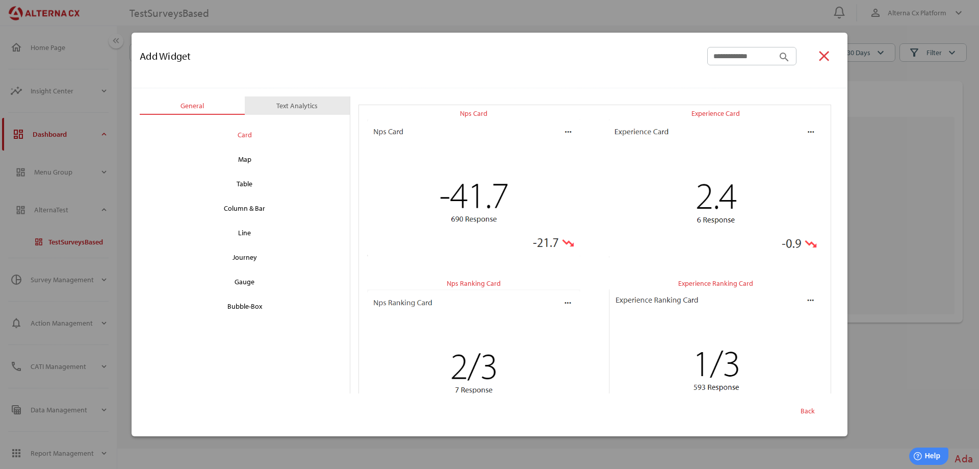  What do you see at coordinates (245, 233) in the screenshot?
I see `div: Line` at bounding box center [245, 233].